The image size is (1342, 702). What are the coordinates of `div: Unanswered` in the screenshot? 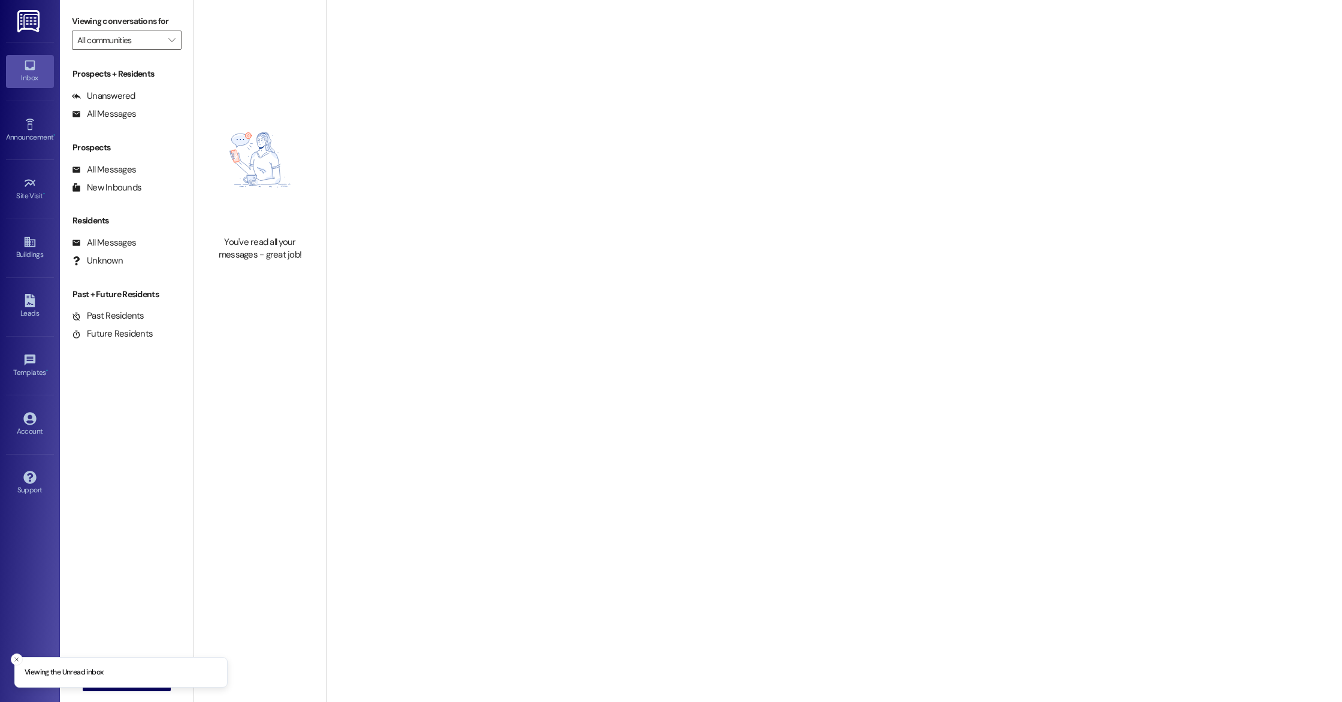 It's located at (104, 96).